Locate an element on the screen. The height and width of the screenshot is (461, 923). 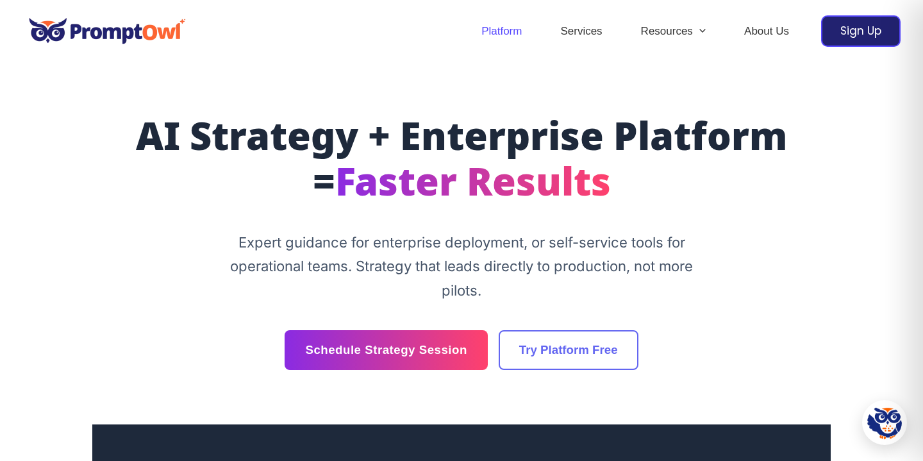
div: Sign Up is located at coordinates (861, 31).